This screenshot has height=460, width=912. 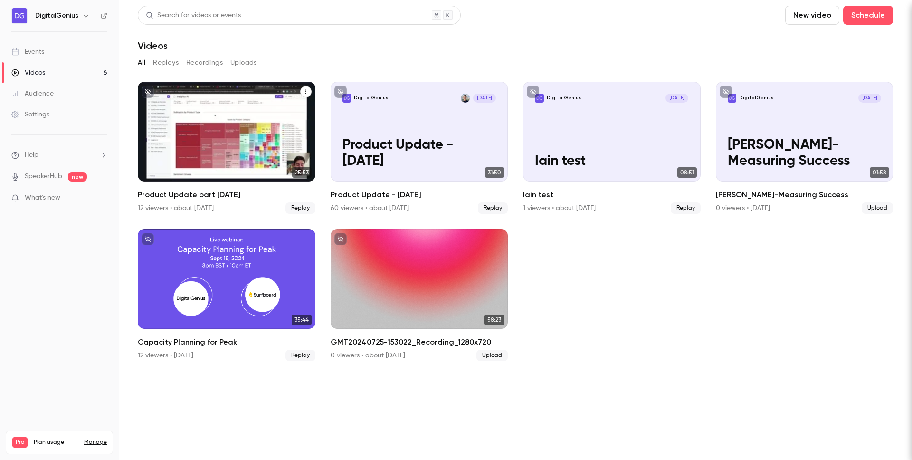 I want to click on button: Schedule, so click(x=868, y=15).